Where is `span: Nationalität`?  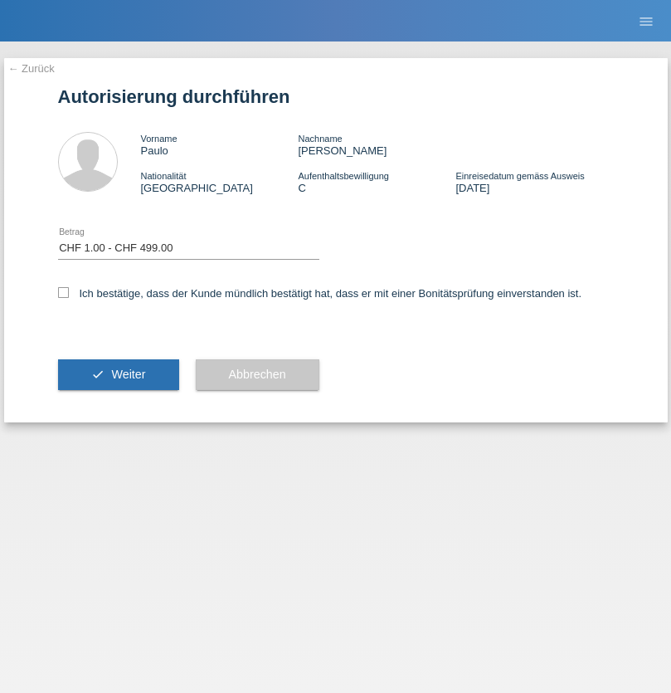 span: Nationalität is located at coordinates (164, 176).